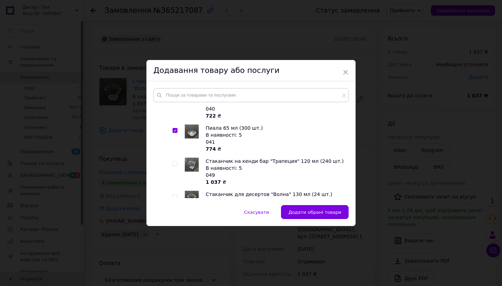 The image size is (502, 286). Describe the element at coordinates (192, 198) in the screenshot. I see `img: Стаканчик для десертов "Волна" 130 мл (24 шт.)` at that location.